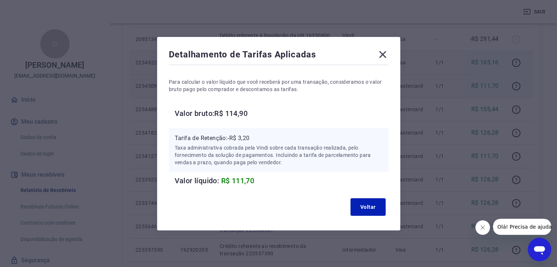 This screenshot has width=557, height=267. I want to click on button: Voltar, so click(368, 207).